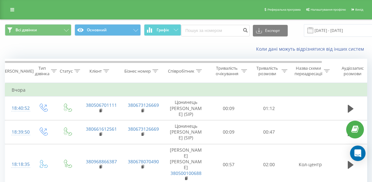 The height and width of the screenshot is (182, 372). I want to click on span: Реферальна програма, so click(283, 9).